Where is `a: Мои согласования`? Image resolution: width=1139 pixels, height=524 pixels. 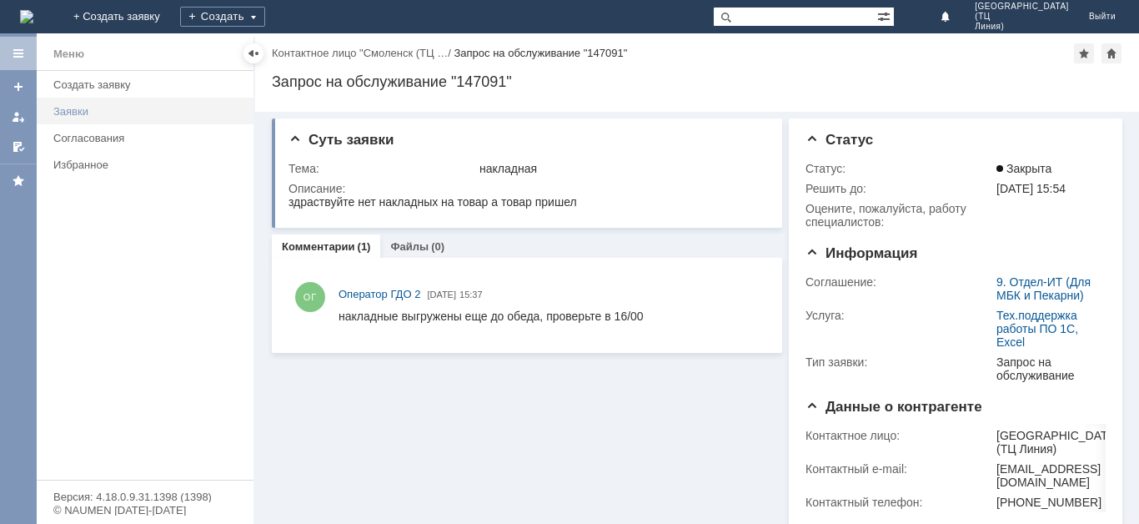
a: Мои согласования is located at coordinates (18, 147).